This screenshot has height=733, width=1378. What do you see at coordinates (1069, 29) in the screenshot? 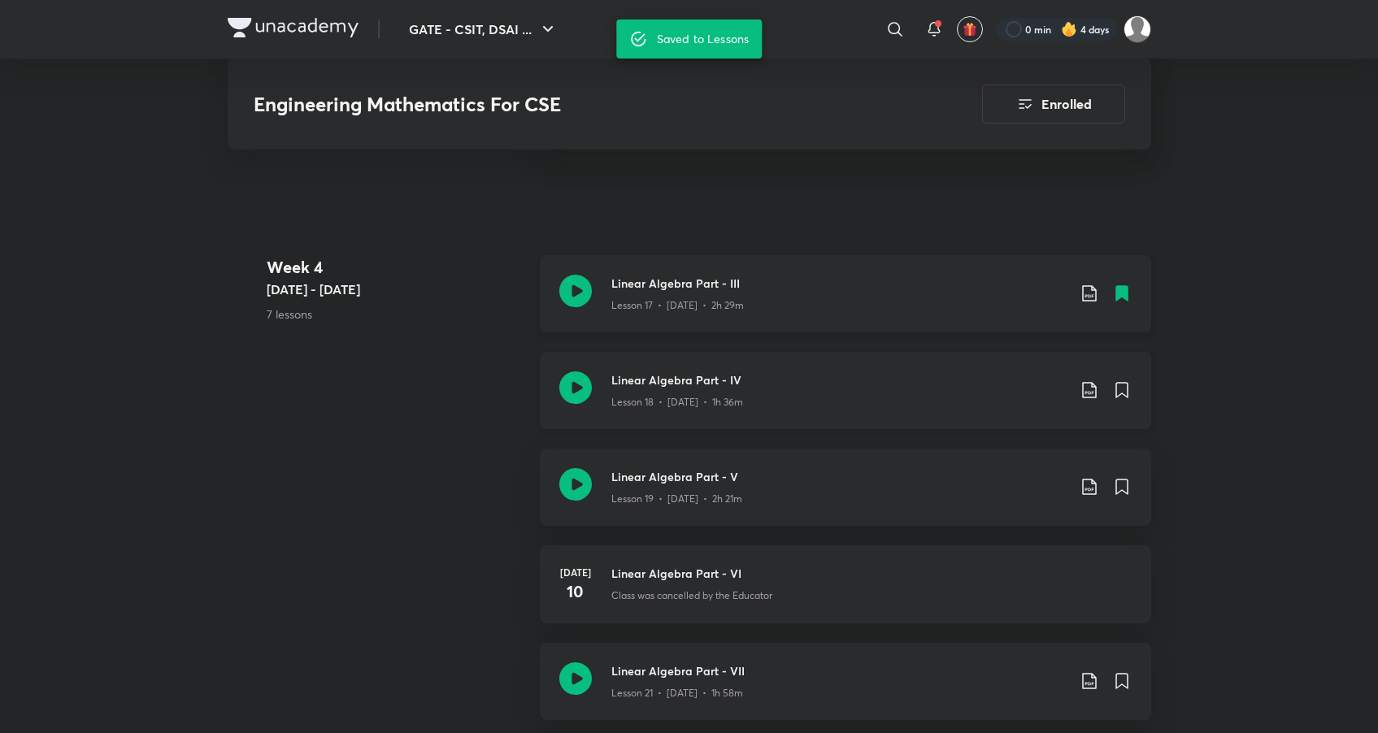
I see `img: streak` at bounding box center [1069, 29].